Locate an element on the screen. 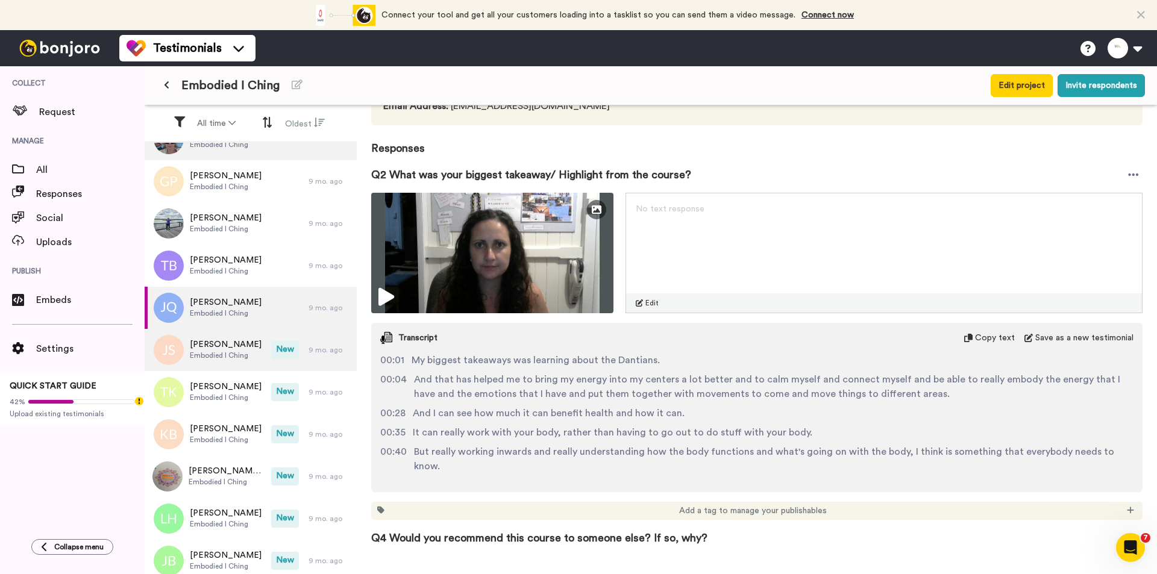 Image resolution: width=1157 pixels, height=574 pixels. img: kb.png is located at coordinates (169, 434).